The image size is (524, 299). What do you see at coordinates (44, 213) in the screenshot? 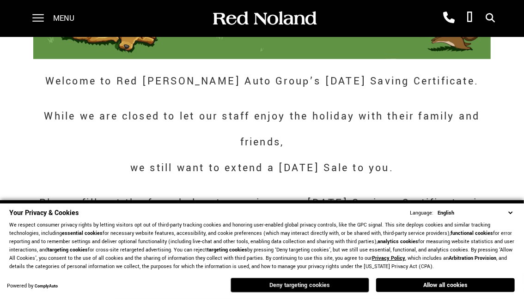
I see `span: Your Privacy & Cookies` at bounding box center [44, 213].